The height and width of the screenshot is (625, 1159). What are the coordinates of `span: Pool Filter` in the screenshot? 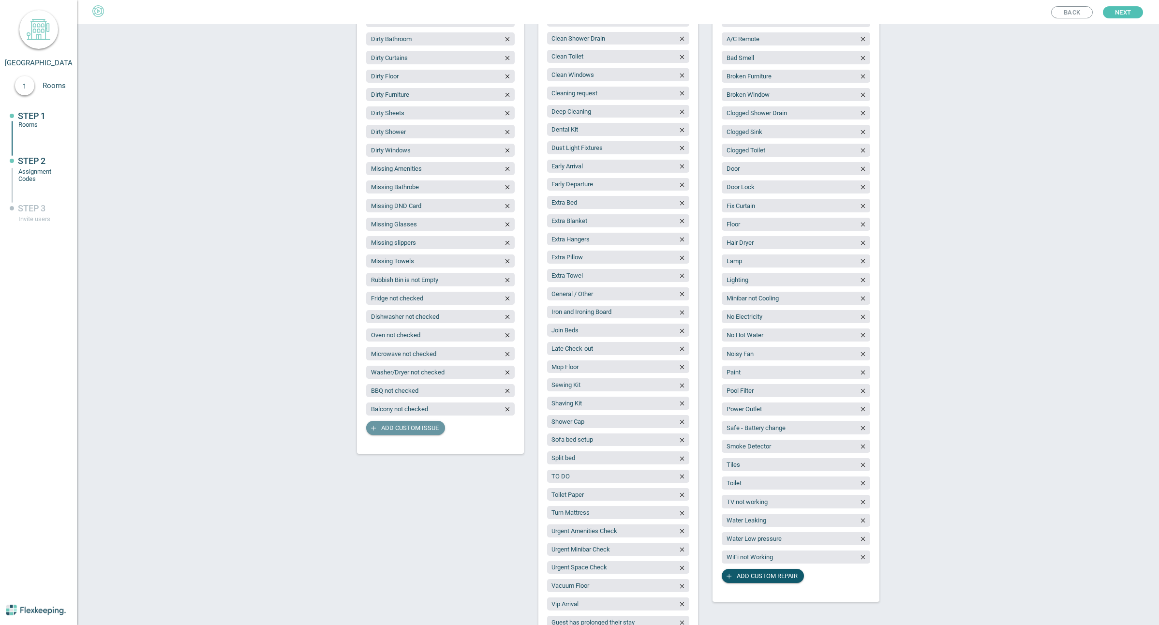 It's located at (740, 390).